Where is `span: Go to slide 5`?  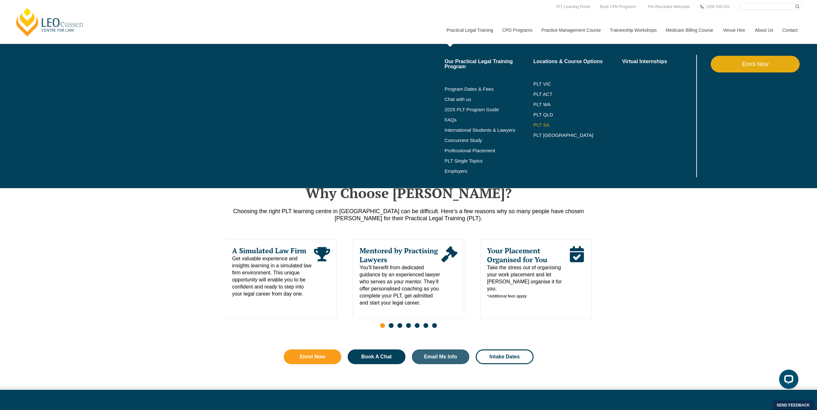 span: Go to slide 5 is located at coordinates (417, 326).